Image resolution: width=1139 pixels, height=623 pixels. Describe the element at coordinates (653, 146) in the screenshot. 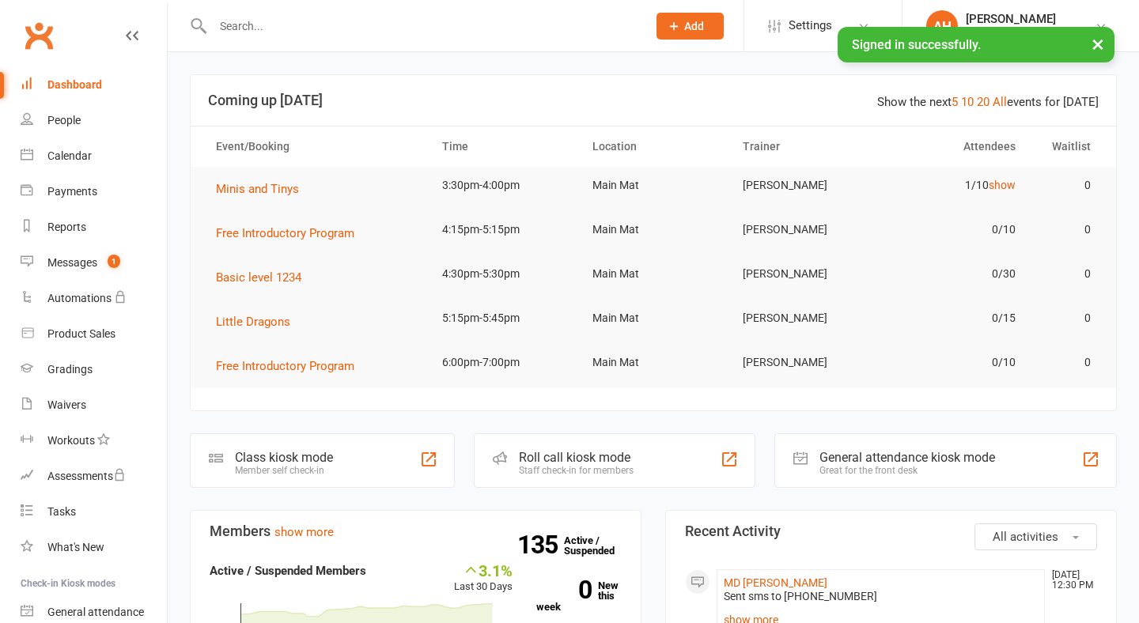

I see `th: Location` at that location.